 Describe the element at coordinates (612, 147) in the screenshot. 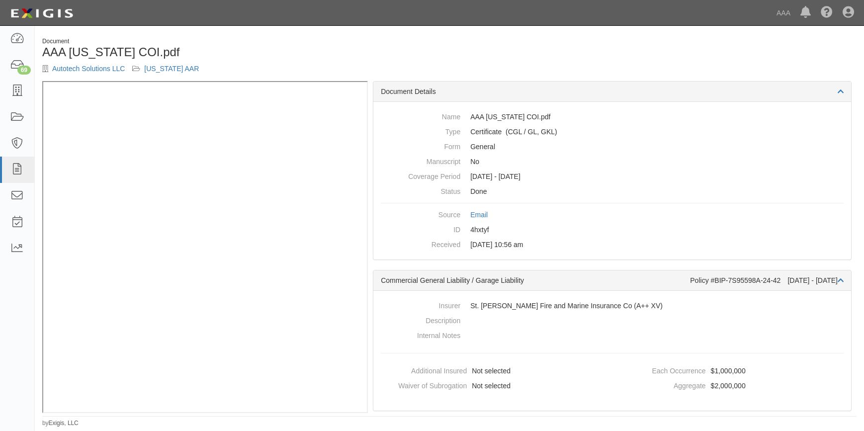

I see `dd: General` at that location.